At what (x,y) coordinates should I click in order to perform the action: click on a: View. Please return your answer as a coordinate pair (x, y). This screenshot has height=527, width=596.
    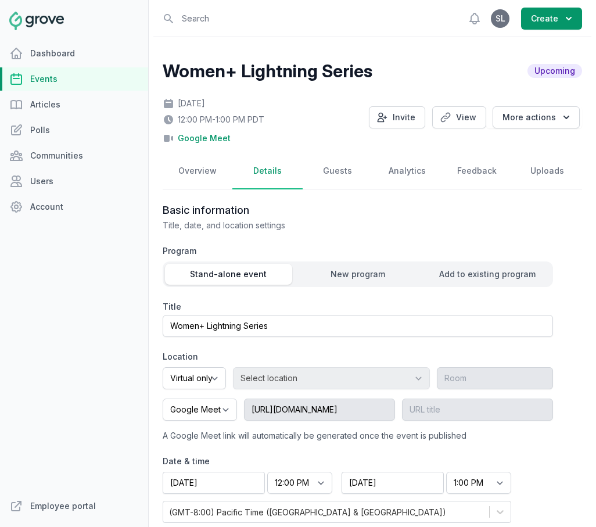
    Looking at the image, I should click on (459, 117).